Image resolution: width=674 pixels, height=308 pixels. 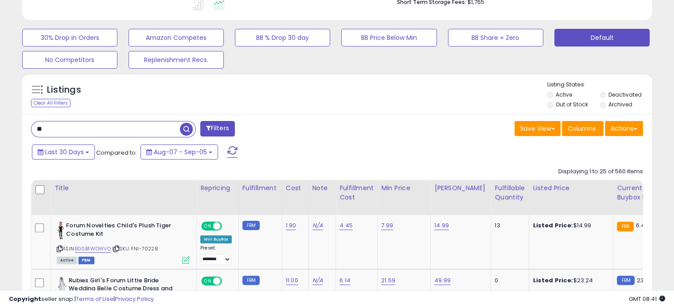 What do you see at coordinates (176, 38) in the screenshot?
I see `button: Amazon Competes` at bounding box center [176, 38].